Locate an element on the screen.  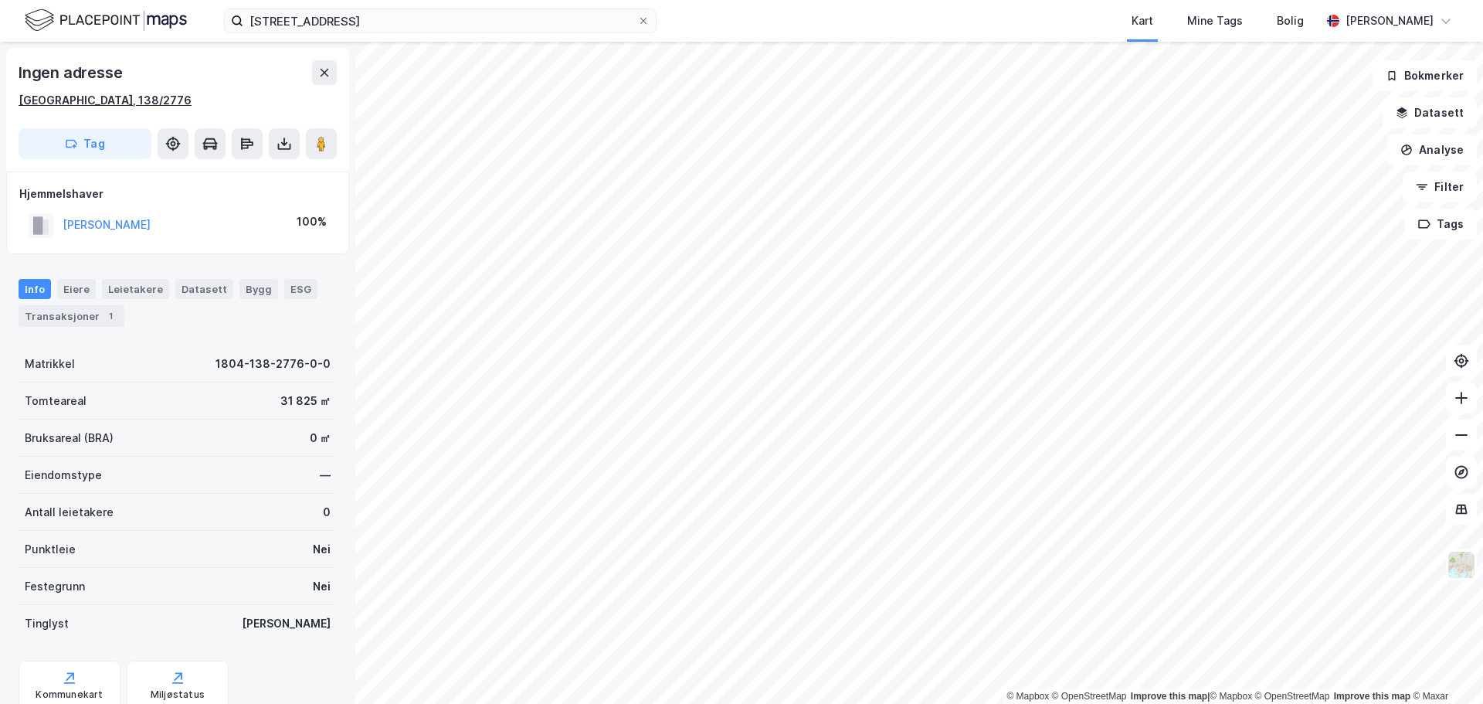
div: ESG is located at coordinates (300, 289).